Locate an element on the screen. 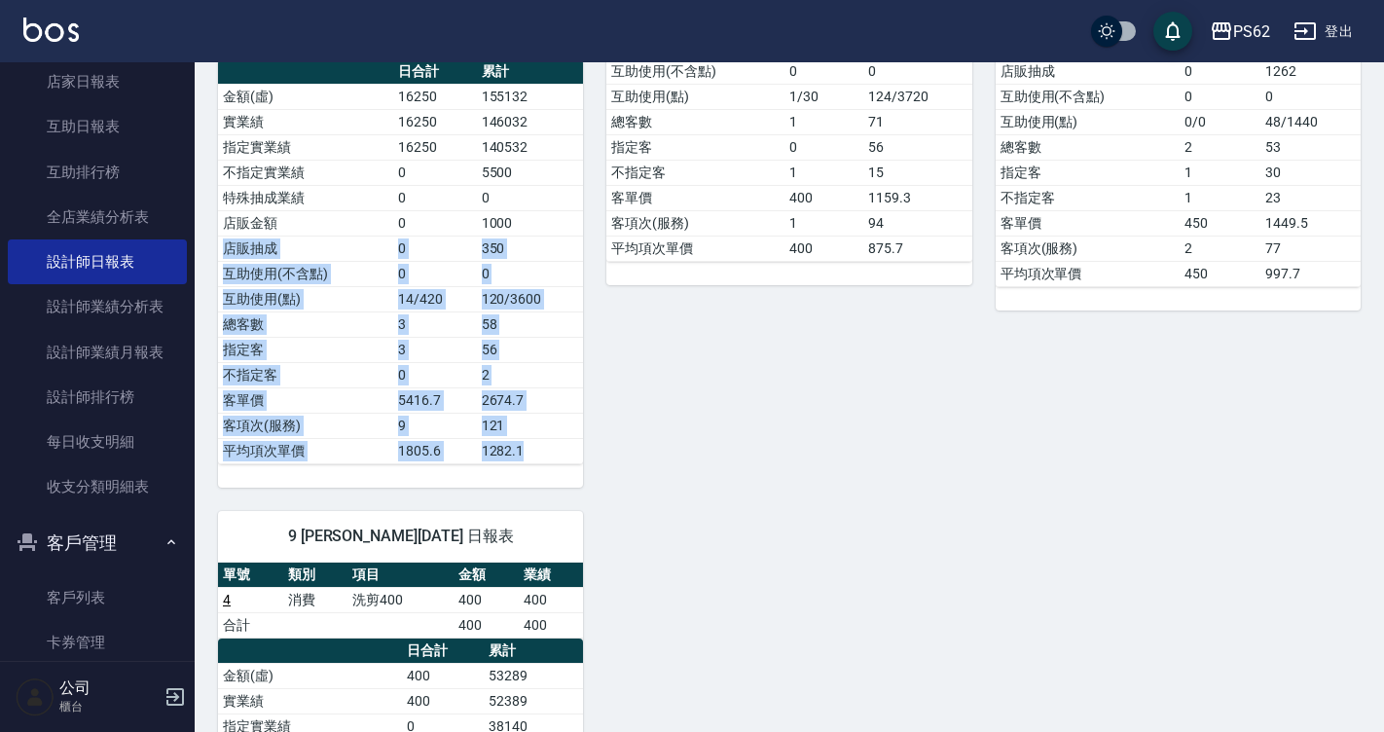 The height and width of the screenshot is (732, 1384). td: 71 is located at coordinates (918, 122).